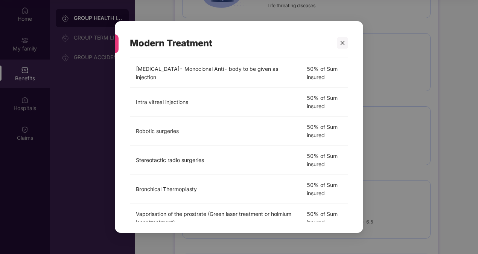  I want to click on td: Bronchical Thermoplasty, so click(215, 189).